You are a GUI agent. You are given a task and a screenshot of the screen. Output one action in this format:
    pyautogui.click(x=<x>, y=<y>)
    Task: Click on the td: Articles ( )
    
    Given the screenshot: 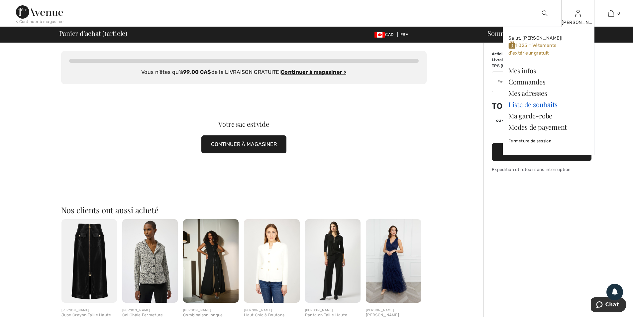 What is the action you would take?
    pyautogui.click(x=512, y=54)
    